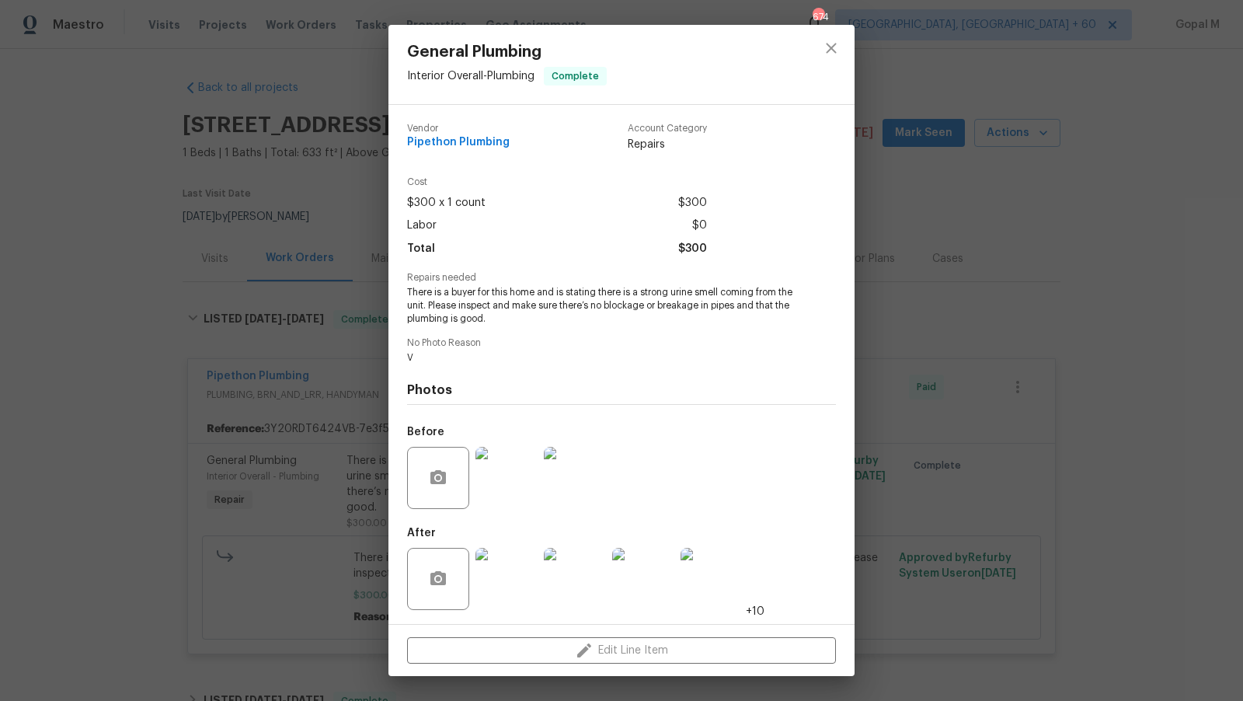 Image resolution: width=1243 pixels, height=701 pixels. I want to click on span: Labor, so click(422, 225).